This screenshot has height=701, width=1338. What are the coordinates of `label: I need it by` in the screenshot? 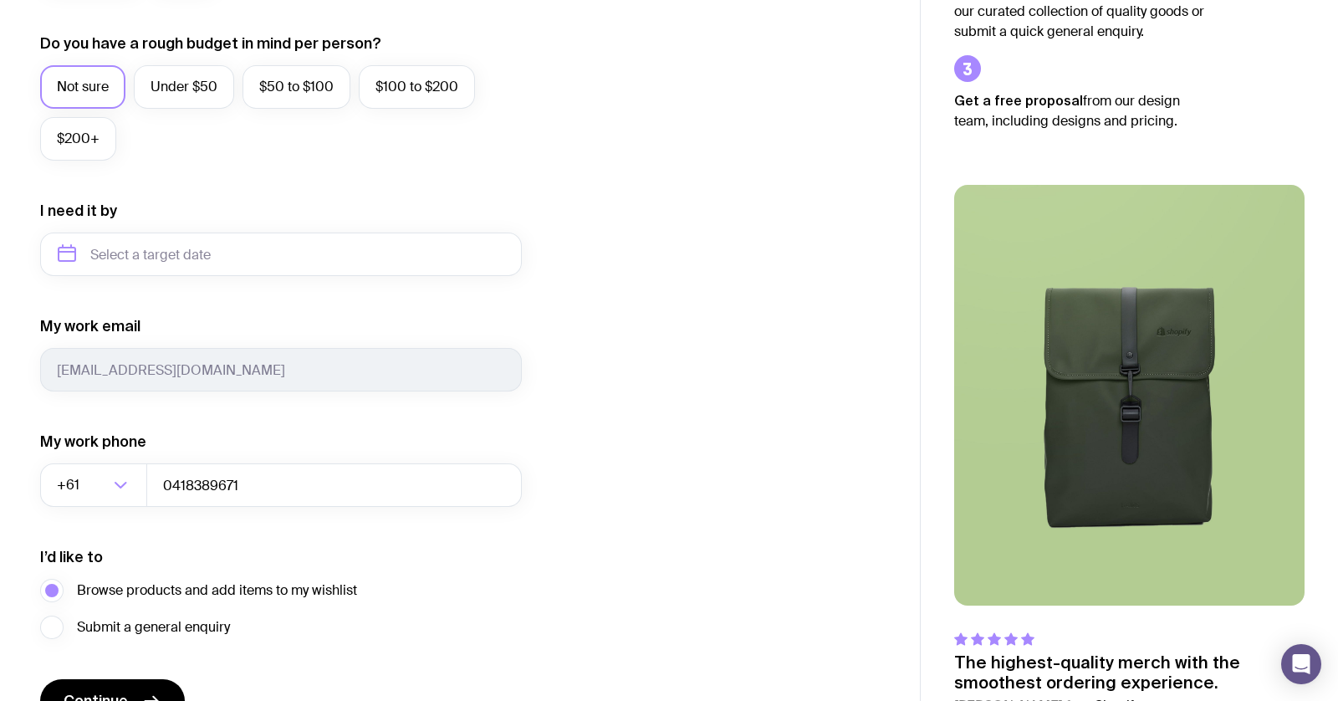 It's located at (79, 211).